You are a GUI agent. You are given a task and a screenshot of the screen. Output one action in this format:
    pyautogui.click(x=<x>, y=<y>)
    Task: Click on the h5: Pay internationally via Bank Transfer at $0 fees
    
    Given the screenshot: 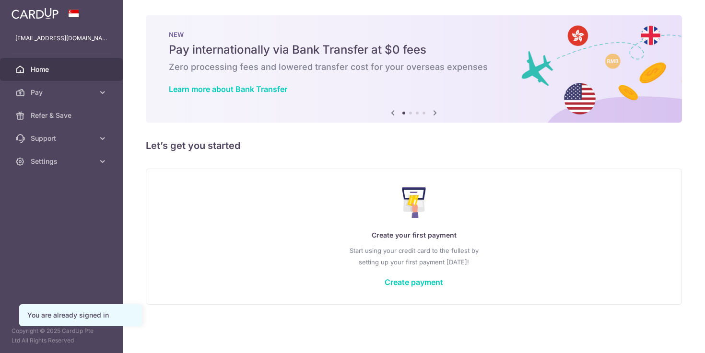 What is the action you would take?
    pyautogui.click(x=414, y=50)
    